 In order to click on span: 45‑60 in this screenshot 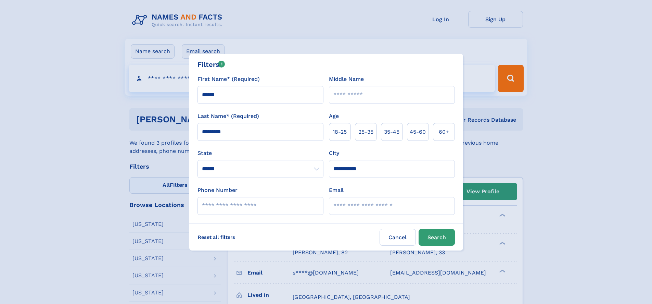, I will do `click(418, 132)`.